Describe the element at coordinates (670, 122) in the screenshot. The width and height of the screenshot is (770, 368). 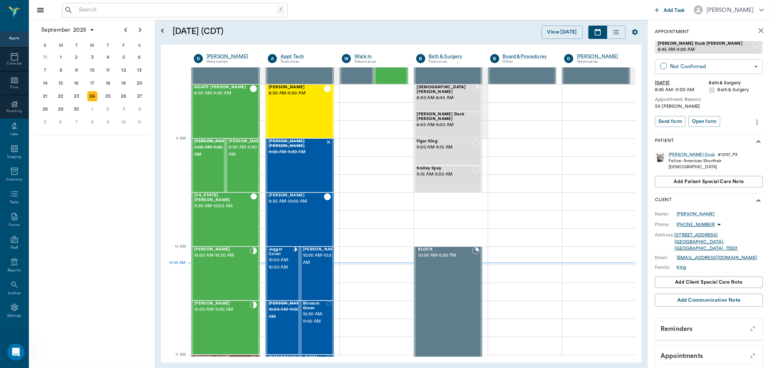
I see `button: Send form` at that location.